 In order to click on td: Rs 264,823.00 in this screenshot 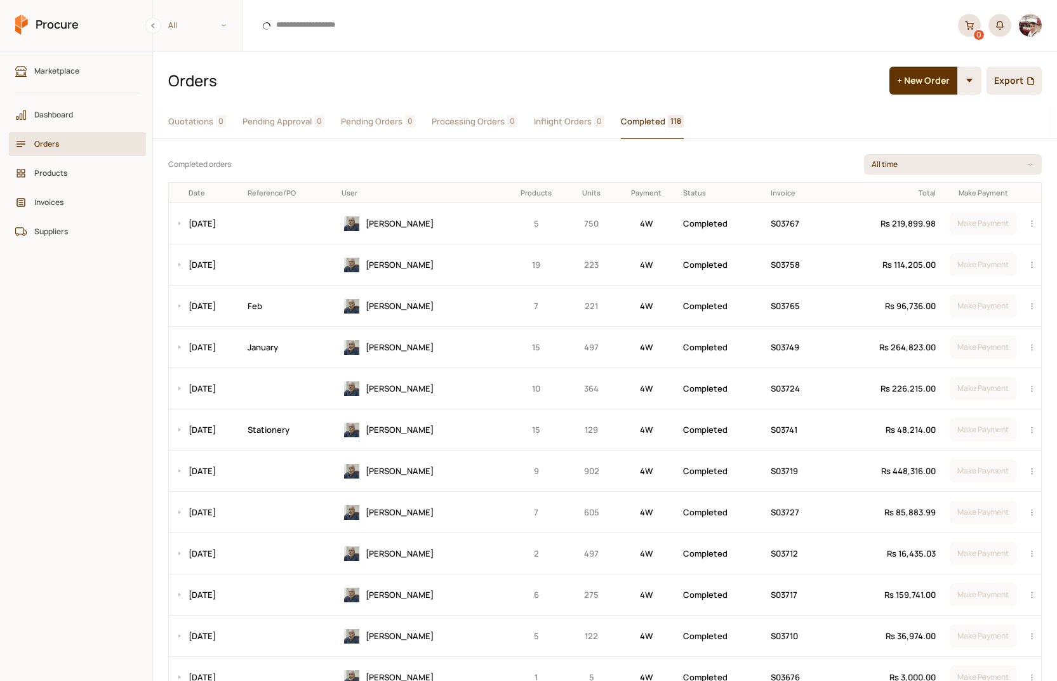, I will do `click(885, 347)`.